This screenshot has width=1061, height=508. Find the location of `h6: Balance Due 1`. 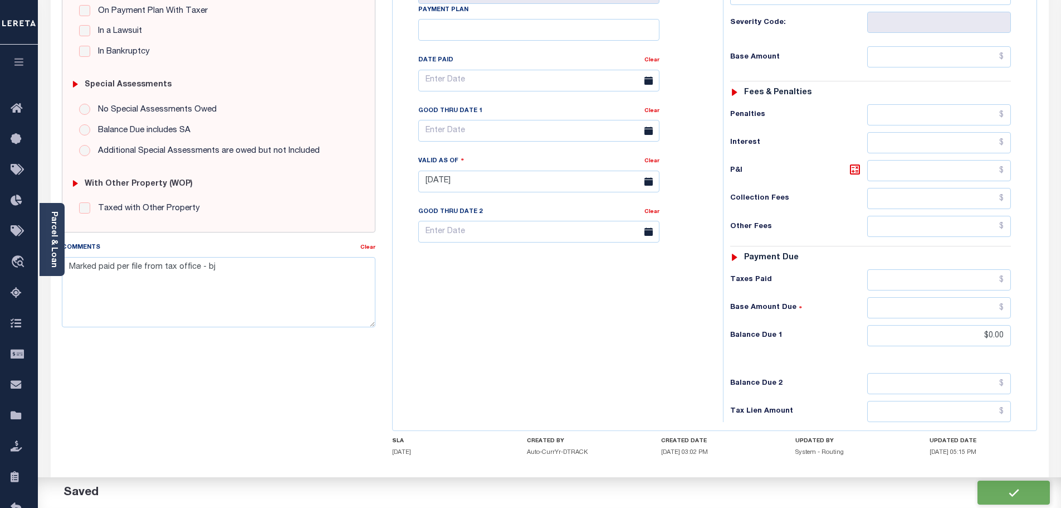

h6: Balance Due 1 is located at coordinates (798, 335).